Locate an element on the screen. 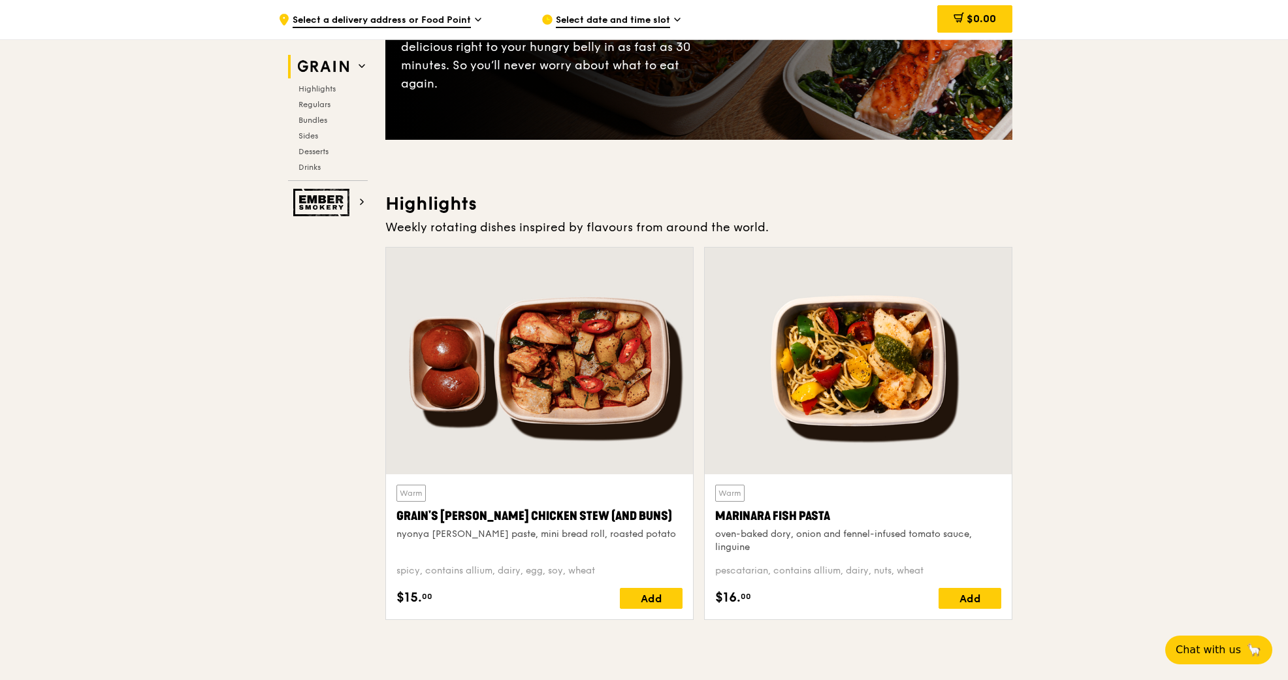  h3: Highlights is located at coordinates (699, 204).